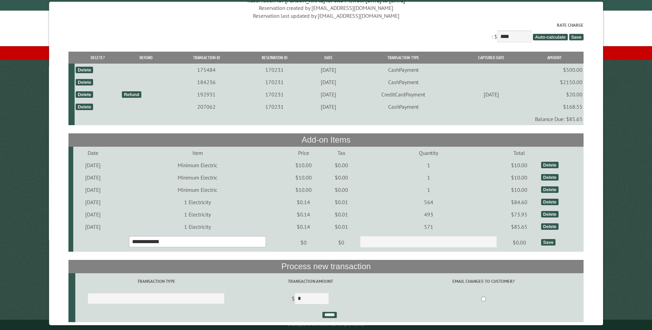  What do you see at coordinates (429, 153) in the screenshot?
I see `td: Quantity` at bounding box center [429, 153].